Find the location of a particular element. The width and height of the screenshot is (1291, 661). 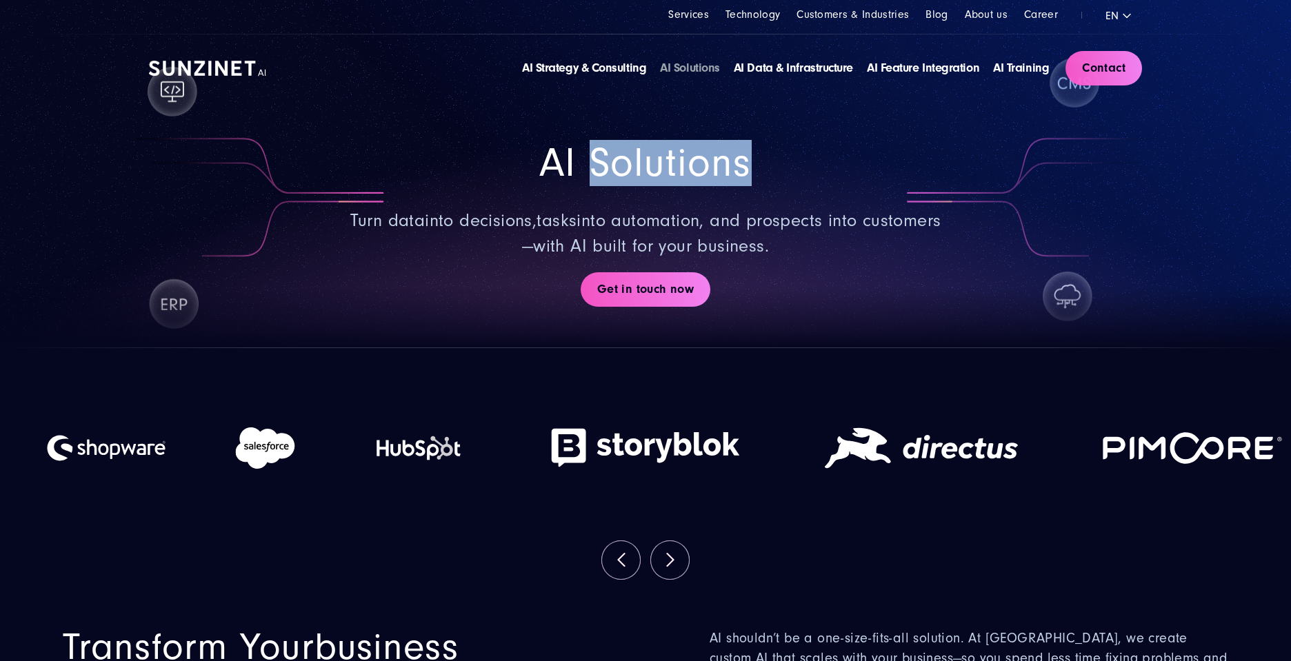

img: shopware-logo_white | AI Solutions SUNZINET is located at coordinates (106, 448).